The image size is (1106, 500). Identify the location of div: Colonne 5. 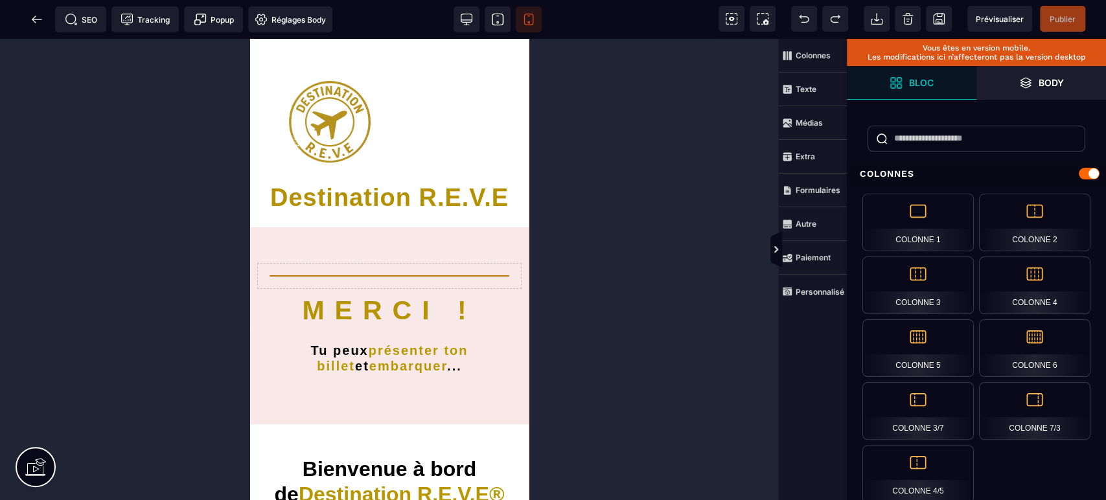
(918, 348).